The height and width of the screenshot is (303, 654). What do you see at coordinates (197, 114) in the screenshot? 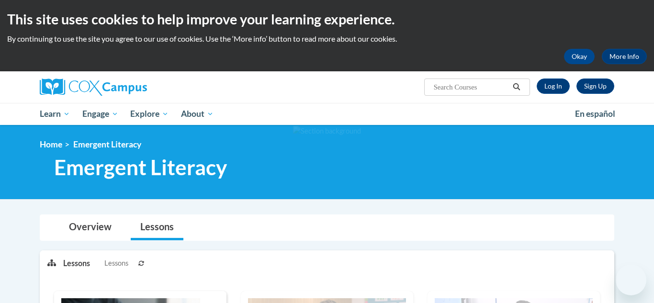
I see `span: About` at bounding box center [197, 114].